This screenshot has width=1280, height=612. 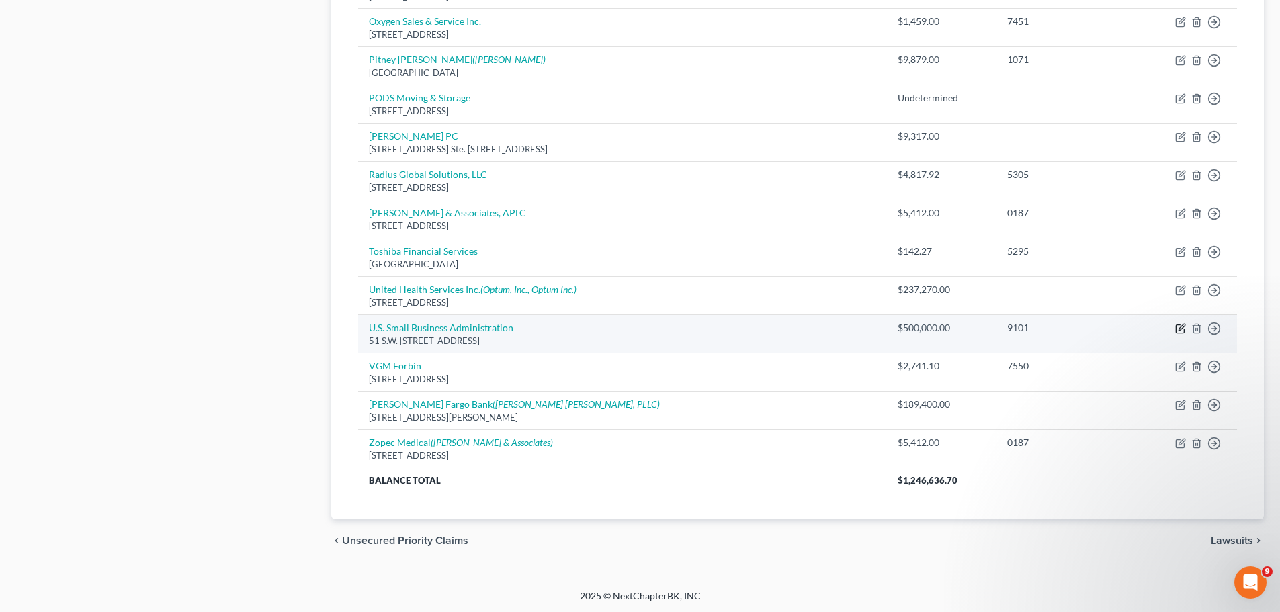 I want to click on span: 9, so click(x=1267, y=572).